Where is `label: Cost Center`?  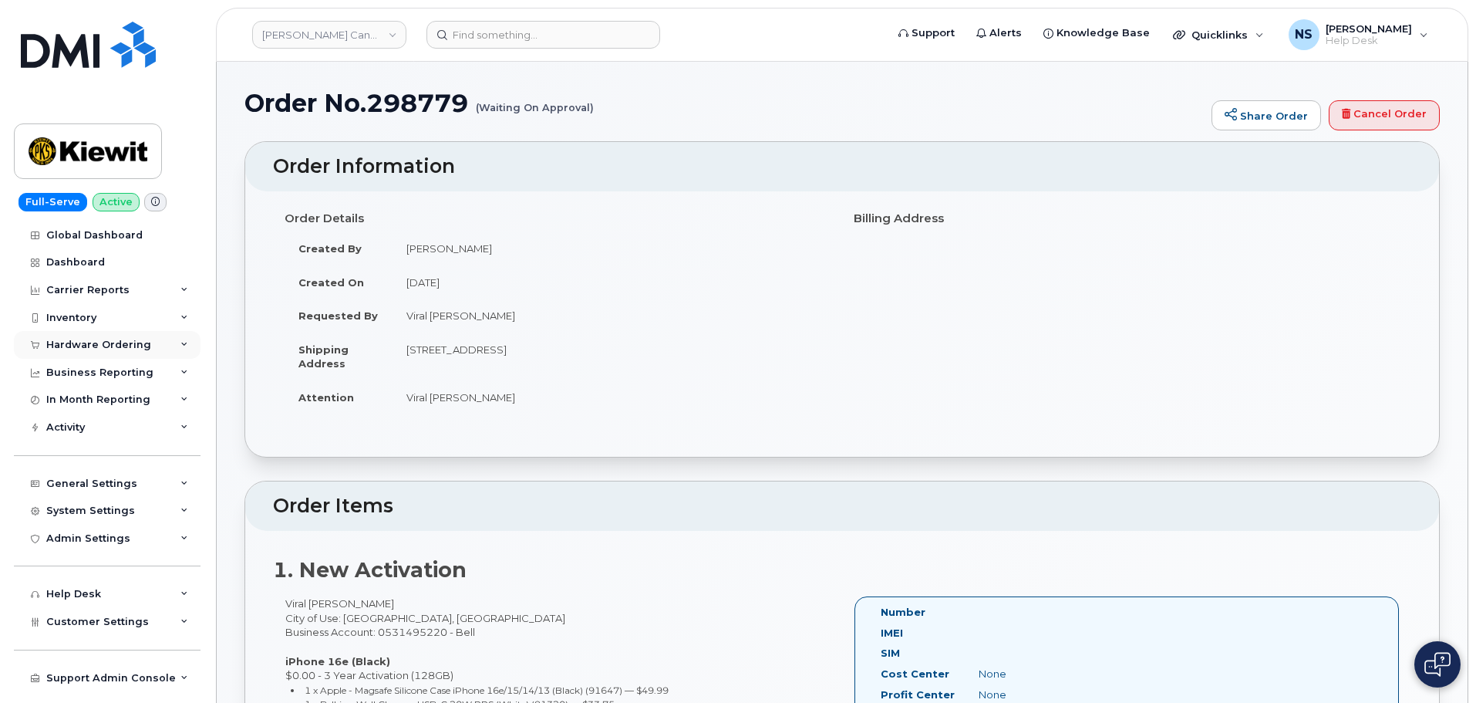
label: Cost Center is located at coordinates (915, 673).